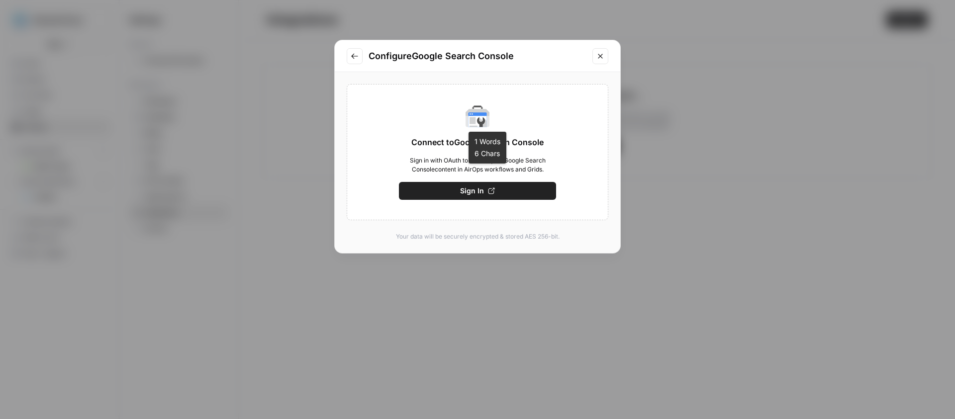  I want to click on h2: Configure Google Search Console, so click(478, 56).